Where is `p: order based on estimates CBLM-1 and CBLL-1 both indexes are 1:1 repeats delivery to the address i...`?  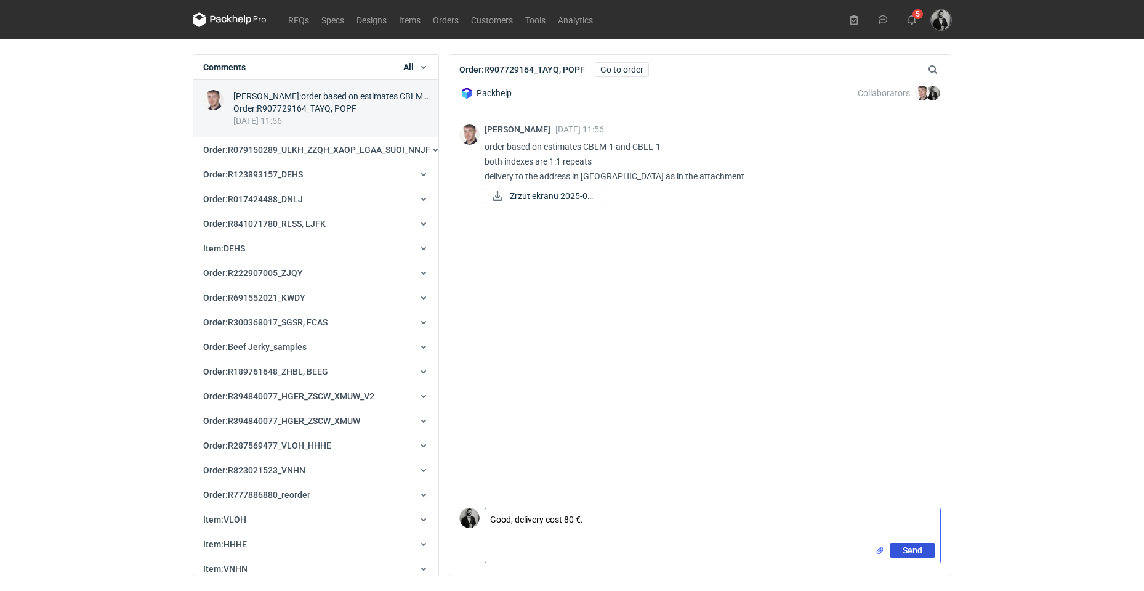 p: order based on estimates CBLM-1 and CBLL-1 both indexes are 1:1 repeats delivery to the address i... is located at coordinates (708, 161).